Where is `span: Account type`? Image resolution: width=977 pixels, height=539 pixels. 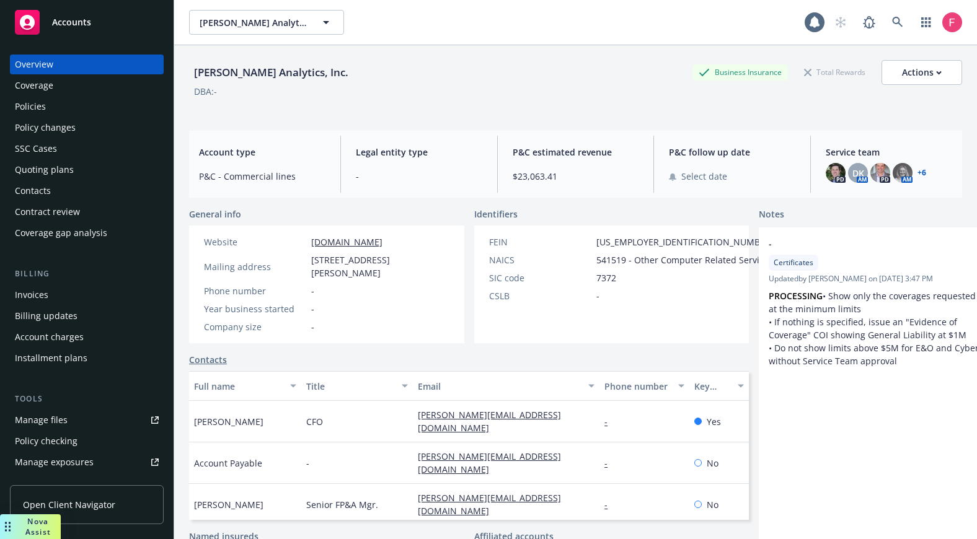
span: Account type is located at coordinates (262, 152).